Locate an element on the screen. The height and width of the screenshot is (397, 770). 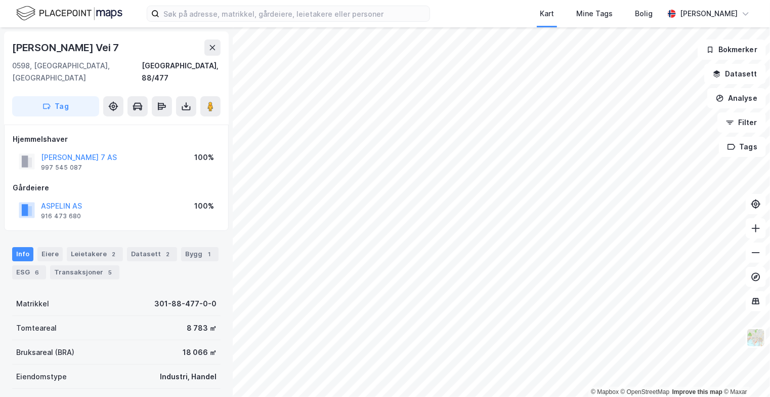
div: Matrikkel is located at coordinates (32, 303).